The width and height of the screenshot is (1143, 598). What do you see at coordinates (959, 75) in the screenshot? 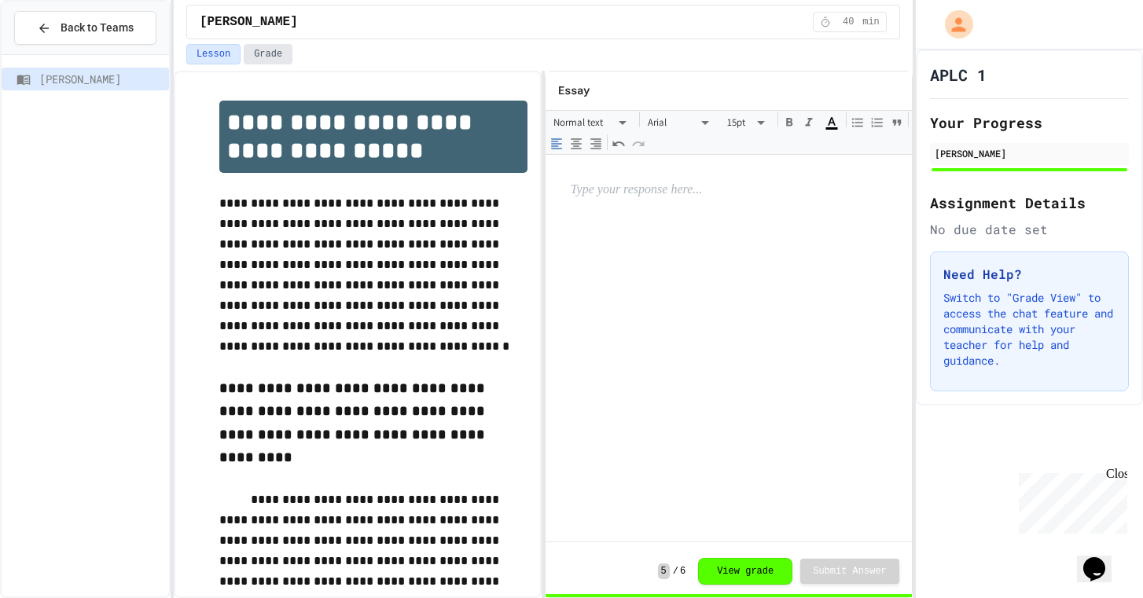
I see `h1: APLC 1` at bounding box center [959, 75].